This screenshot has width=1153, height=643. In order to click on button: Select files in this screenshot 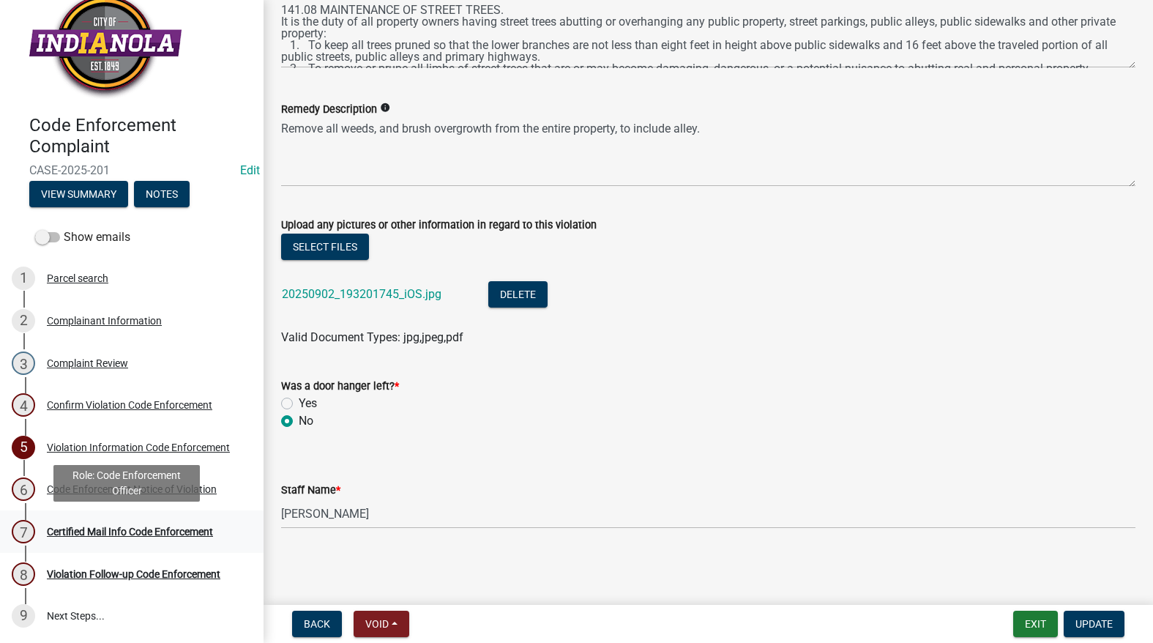, I will do `click(325, 247)`.